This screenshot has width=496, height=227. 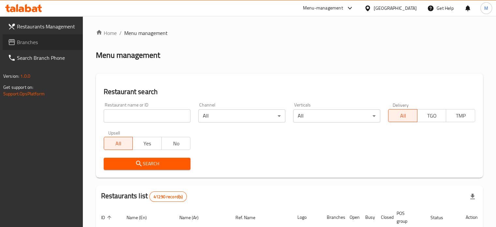 What do you see at coordinates (147, 116) in the screenshot?
I see `input: Search for restaurant name or ID..` at bounding box center [147, 116].